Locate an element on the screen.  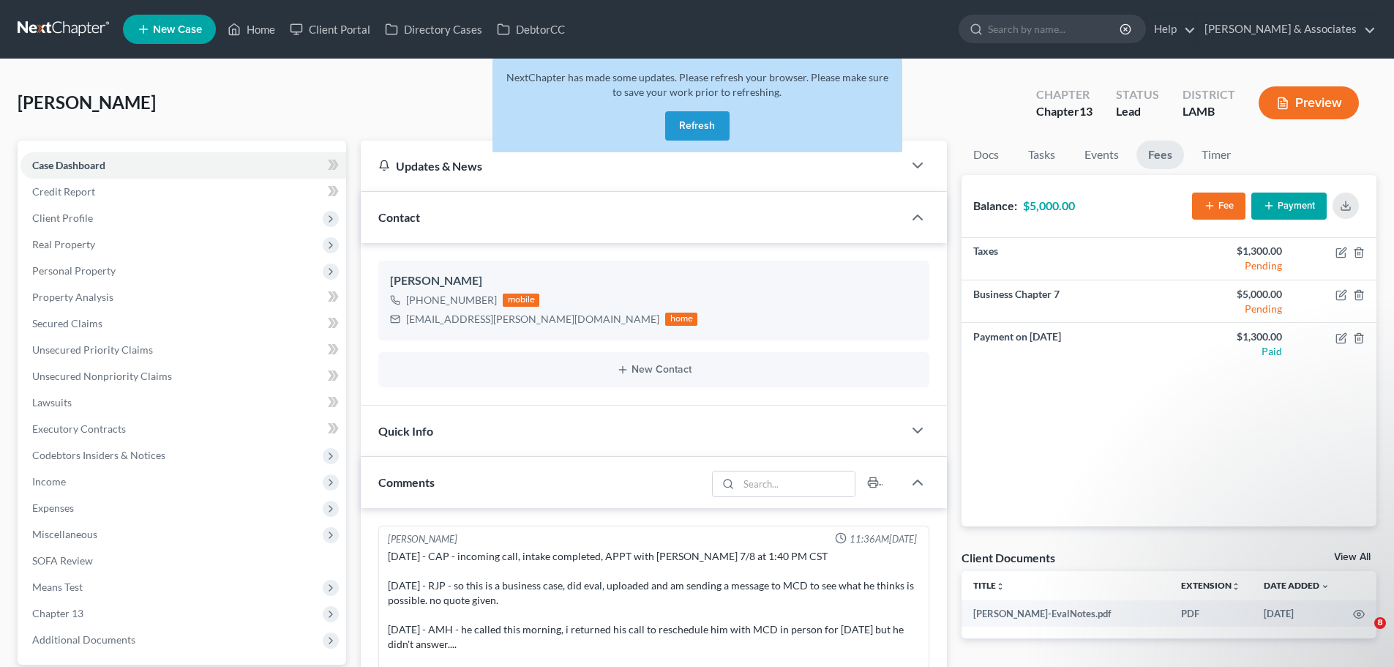
a: Case Dashboard is located at coordinates (183, 165).